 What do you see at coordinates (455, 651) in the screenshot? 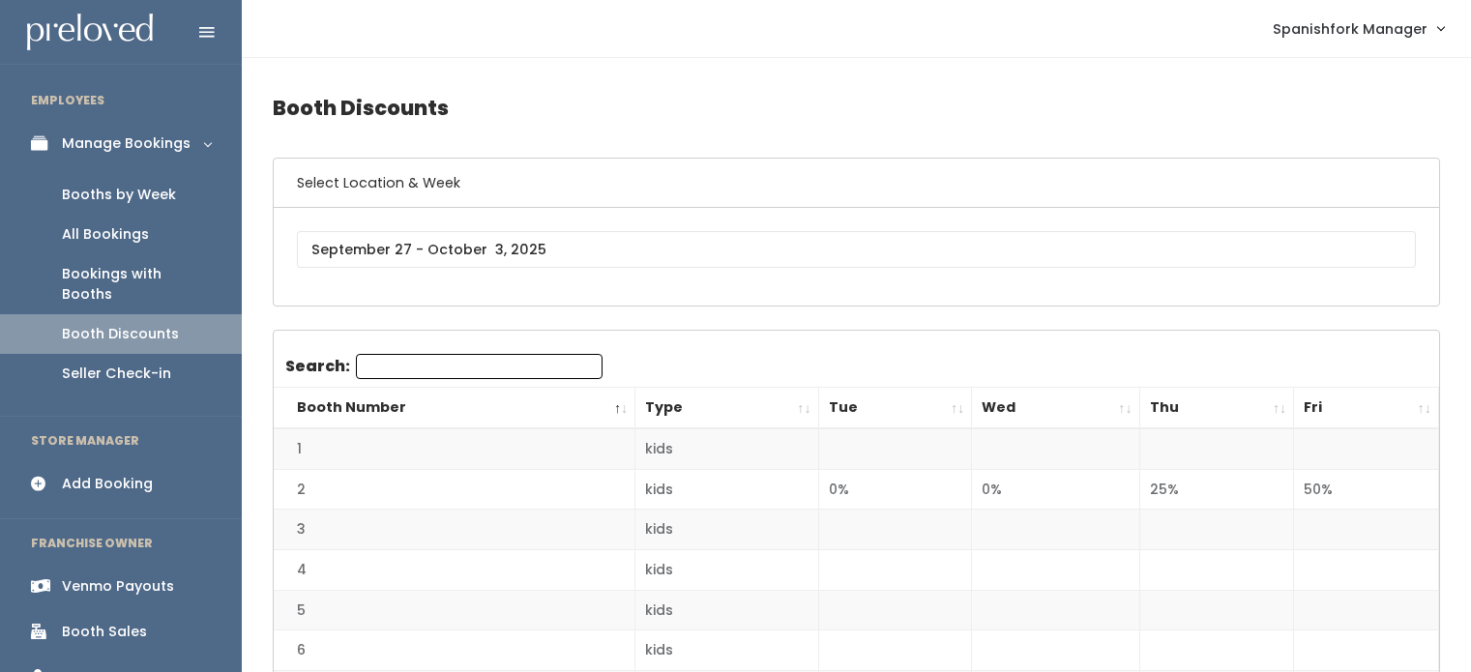
I see `td: 6` at bounding box center [455, 651].